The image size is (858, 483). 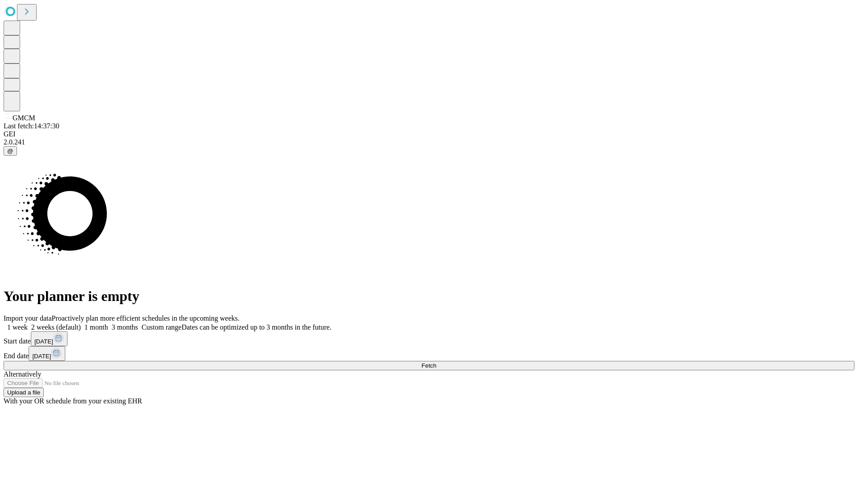 I want to click on span: Last fetch: 14:37:30, so click(x=31, y=126).